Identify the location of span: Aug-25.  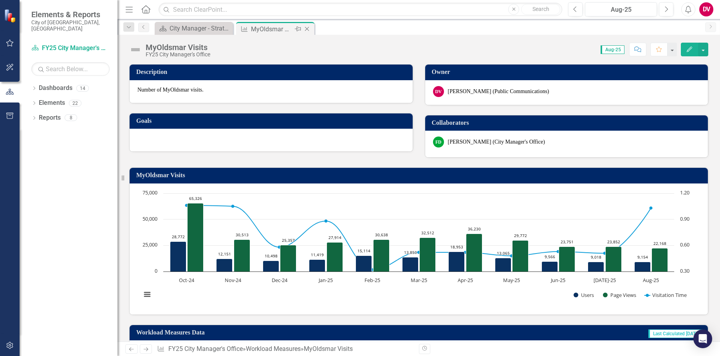
(613, 50).